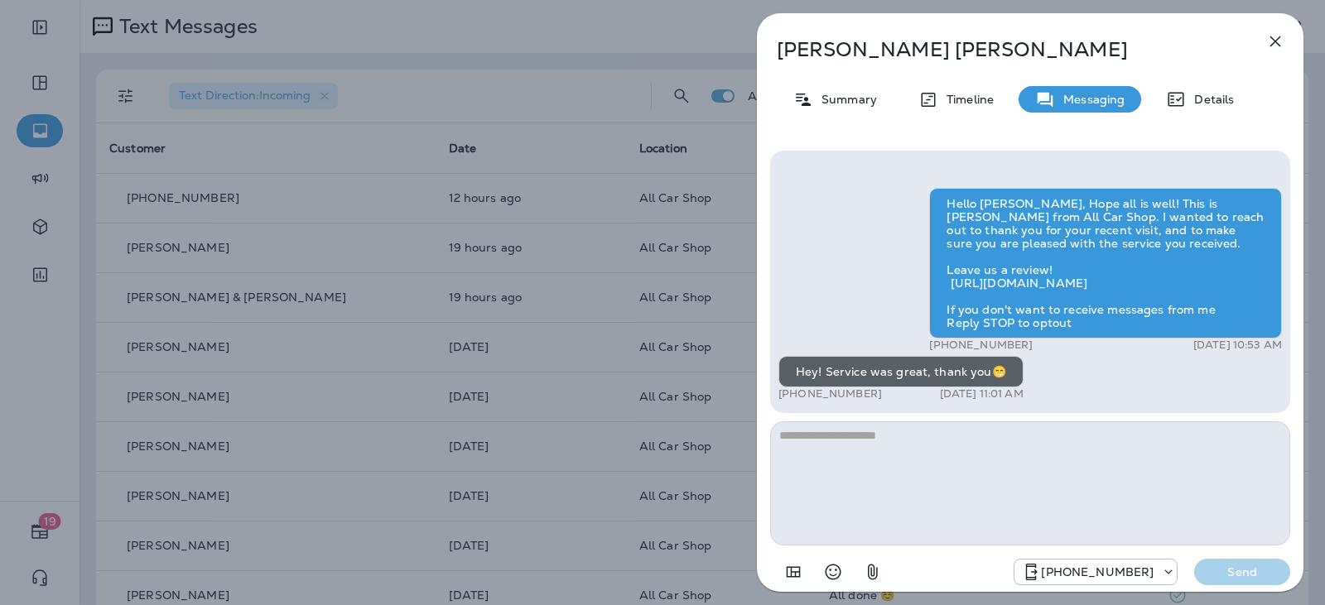  What do you see at coordinates (793, 572) in the screenshot?
I see `button: Add in a premade template` at bounding box center [793, 572].